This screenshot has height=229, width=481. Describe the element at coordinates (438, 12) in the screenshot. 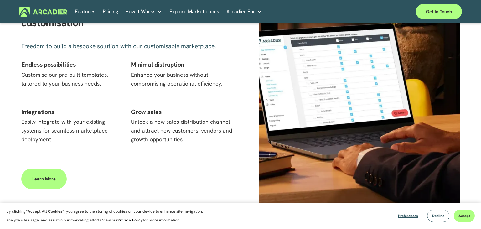

I see `a: Get in touch` at that location.